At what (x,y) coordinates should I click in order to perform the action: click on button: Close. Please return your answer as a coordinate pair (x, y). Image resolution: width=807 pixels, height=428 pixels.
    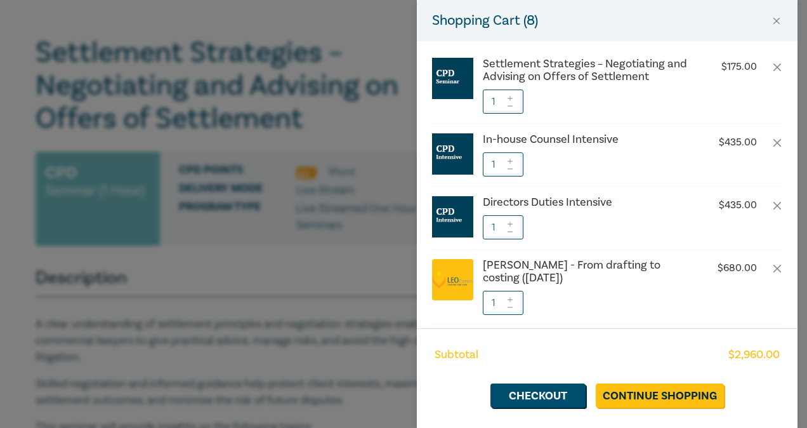
    Looking at the image, I should click on (777, 21).